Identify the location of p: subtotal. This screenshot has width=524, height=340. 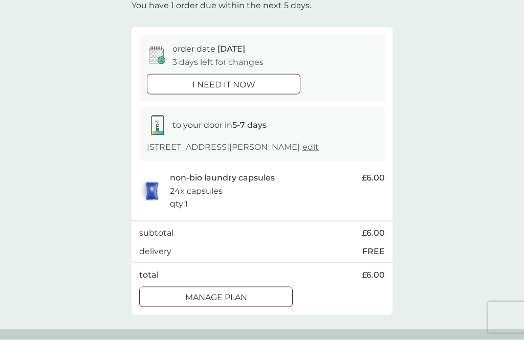
(156, 233).